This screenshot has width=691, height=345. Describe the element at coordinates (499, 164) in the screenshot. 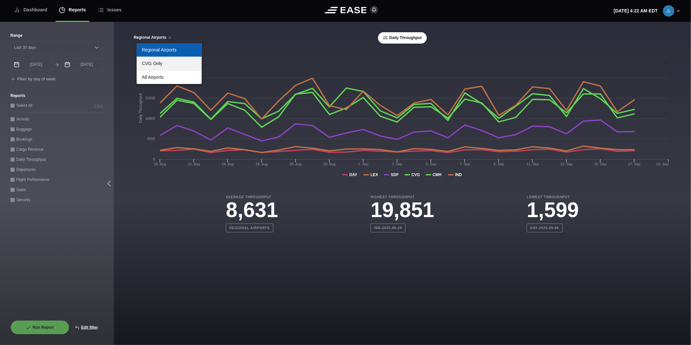

I see `tspan: 9. Sep` at that location.